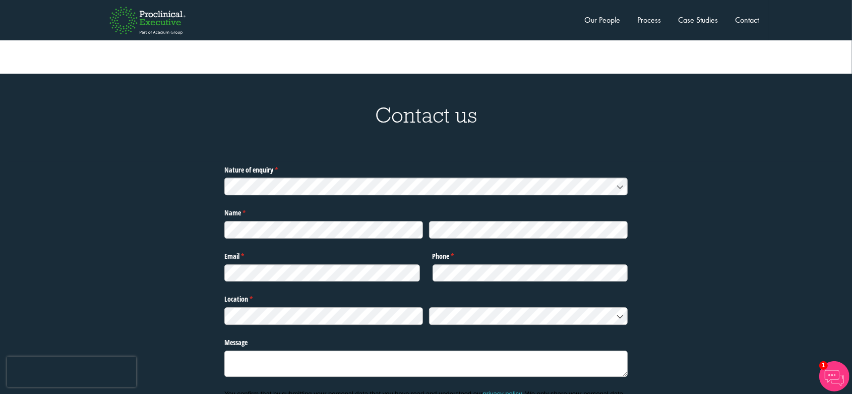  What do you see at coordinates (834, 376) in the screenshot?
I see `img: Chatbot` at bounding box center [834, 376].